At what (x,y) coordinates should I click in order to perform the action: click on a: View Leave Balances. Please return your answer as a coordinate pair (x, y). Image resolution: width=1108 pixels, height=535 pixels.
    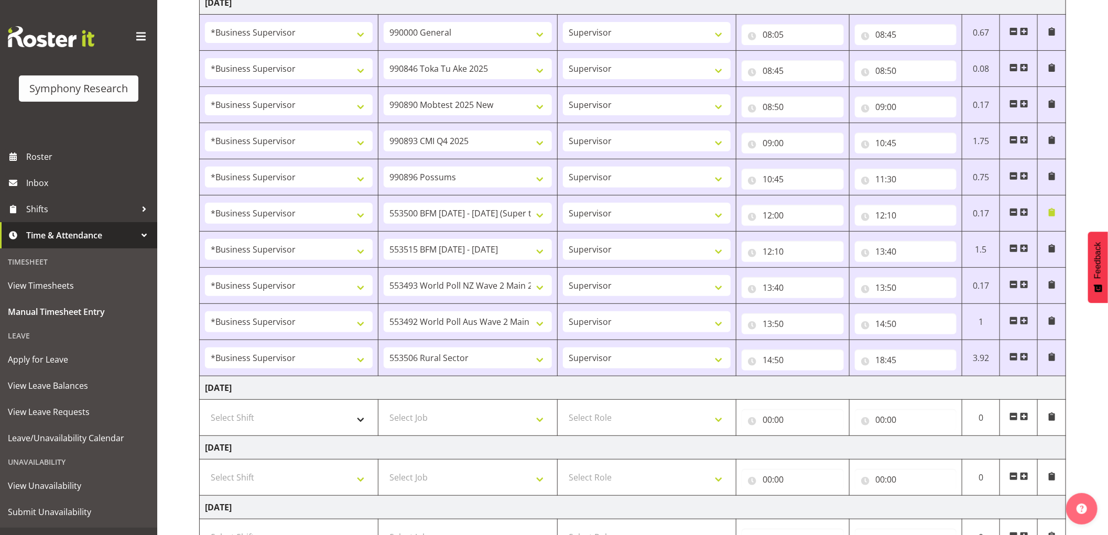
    Looking at the image, I should click on (79, 386).